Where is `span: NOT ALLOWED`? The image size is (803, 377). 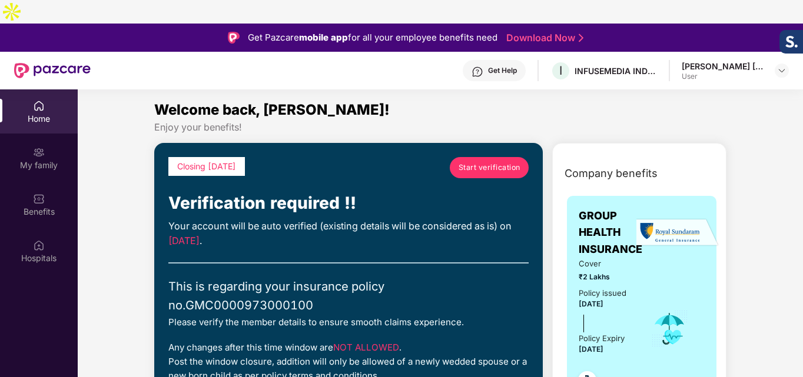 span: NOT ALLOWED is located at coordinates (366, 347).